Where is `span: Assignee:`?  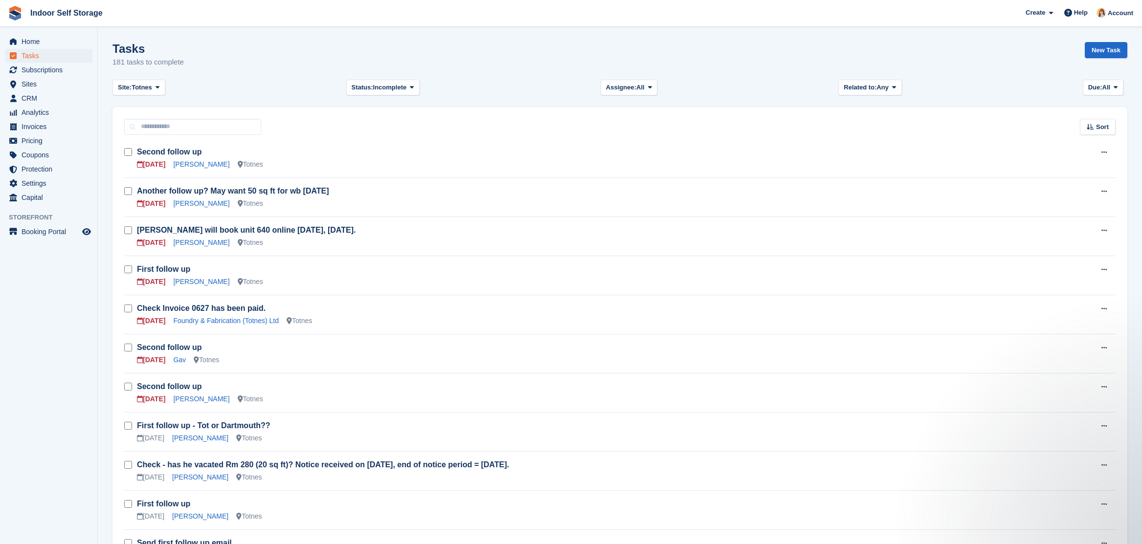
span: Assignee: is located at coordinates (621, 88).